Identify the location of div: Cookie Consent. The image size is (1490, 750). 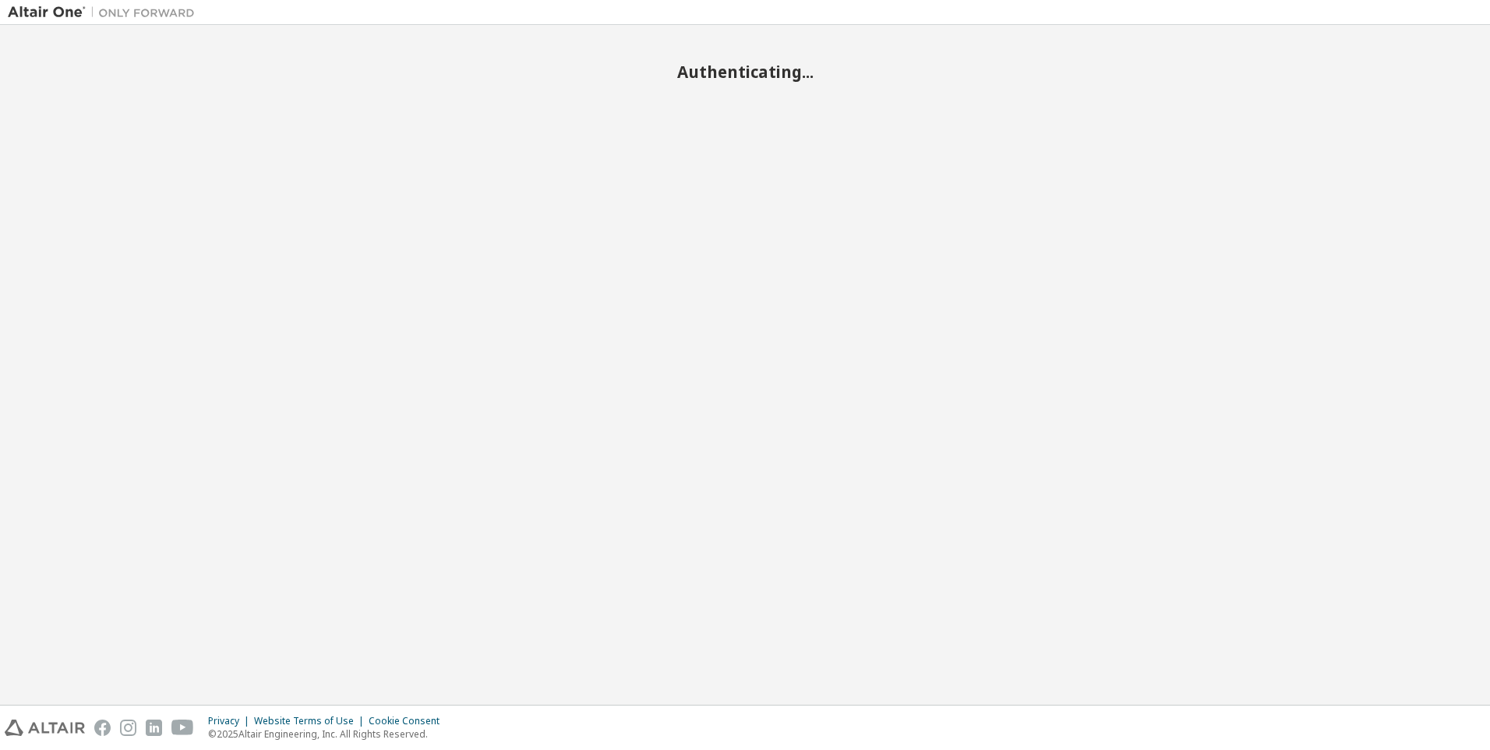
(408, 721).